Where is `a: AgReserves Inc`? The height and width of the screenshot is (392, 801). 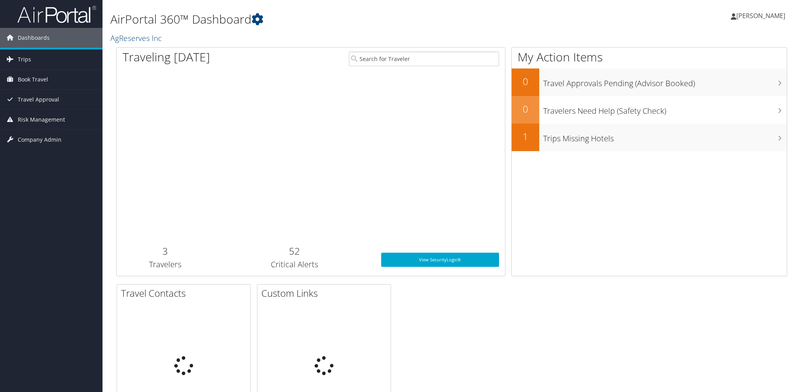 a: AgReserves Inc is located at coordinates (137, 38).